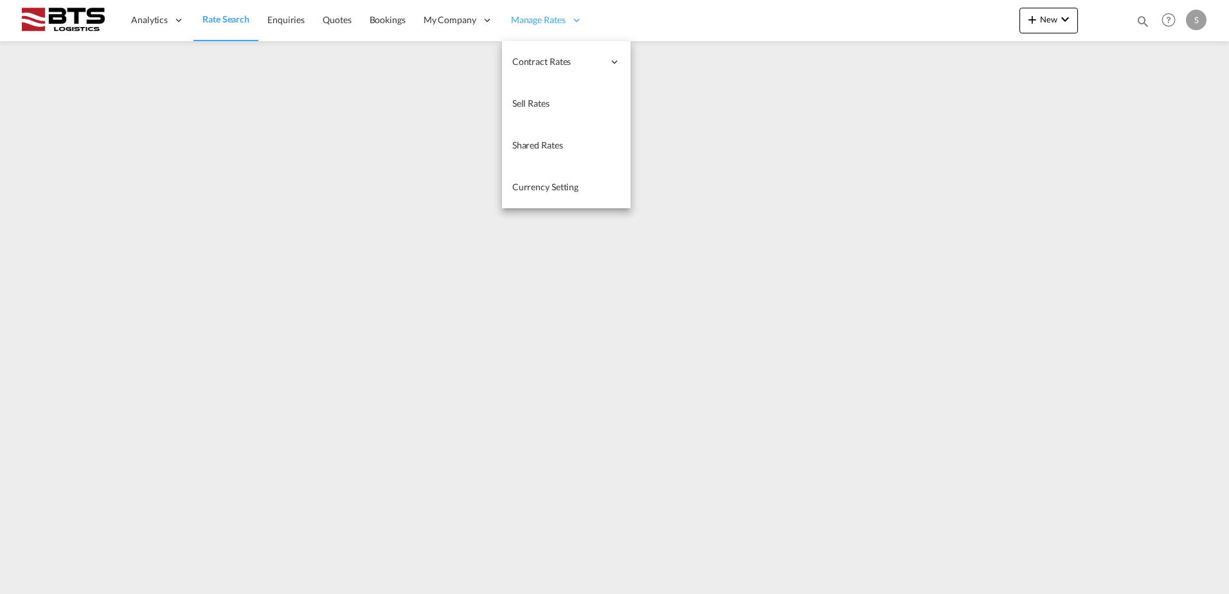 This screenshot has height=594, width=1229. Describe the element at coordinates (149, 20) in the screenshot. I see `span: Analytics` at that location.